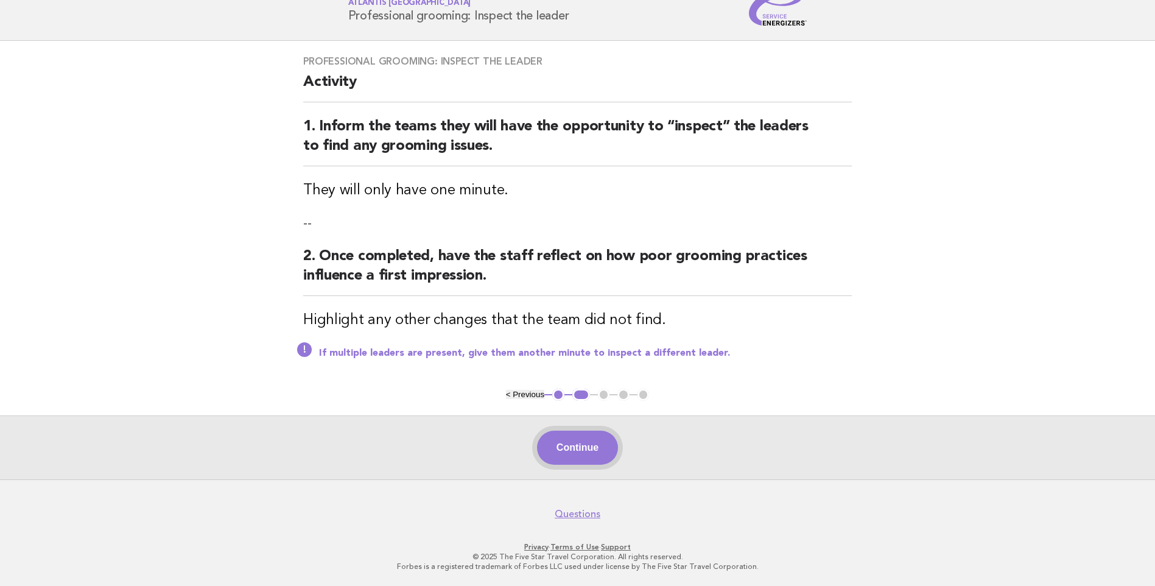 The height and width of the screenshot is (586, 1155). I want to click on h2: 2. Once completed, have the staff reflect on how poor grooming practices influence a first impres..., so click(577, 271).